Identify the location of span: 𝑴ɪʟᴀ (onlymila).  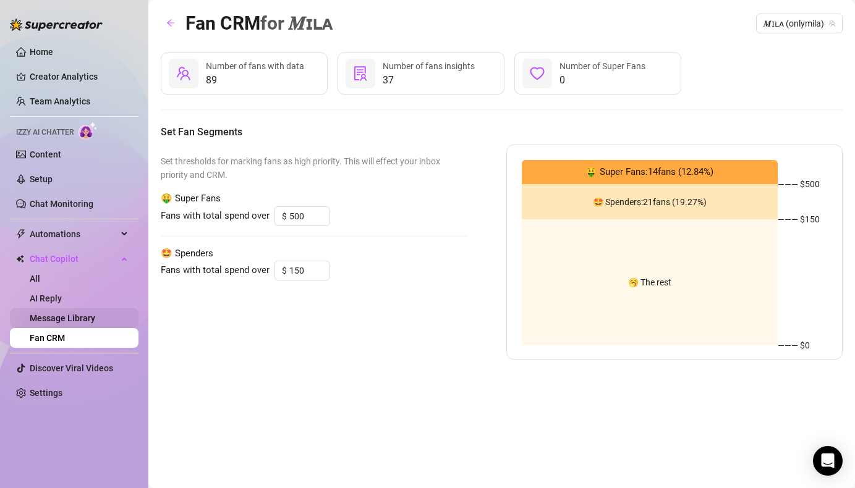
(799, 23).